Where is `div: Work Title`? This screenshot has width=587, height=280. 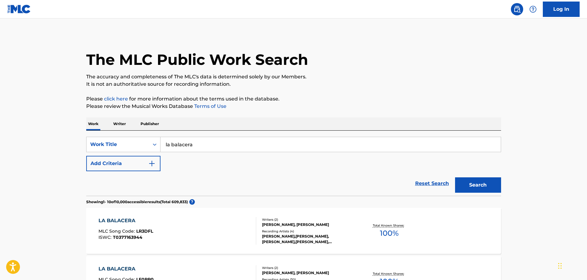
div: Work Title is located at coordinates (118, 144).